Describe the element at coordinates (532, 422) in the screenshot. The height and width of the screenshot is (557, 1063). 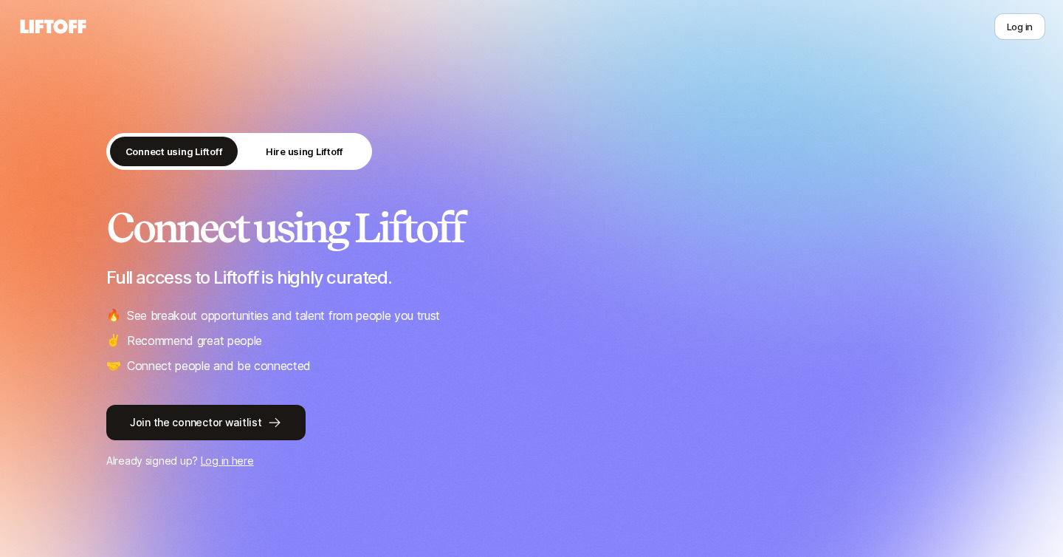
I see `a: Join the connector waitlist` at that location.